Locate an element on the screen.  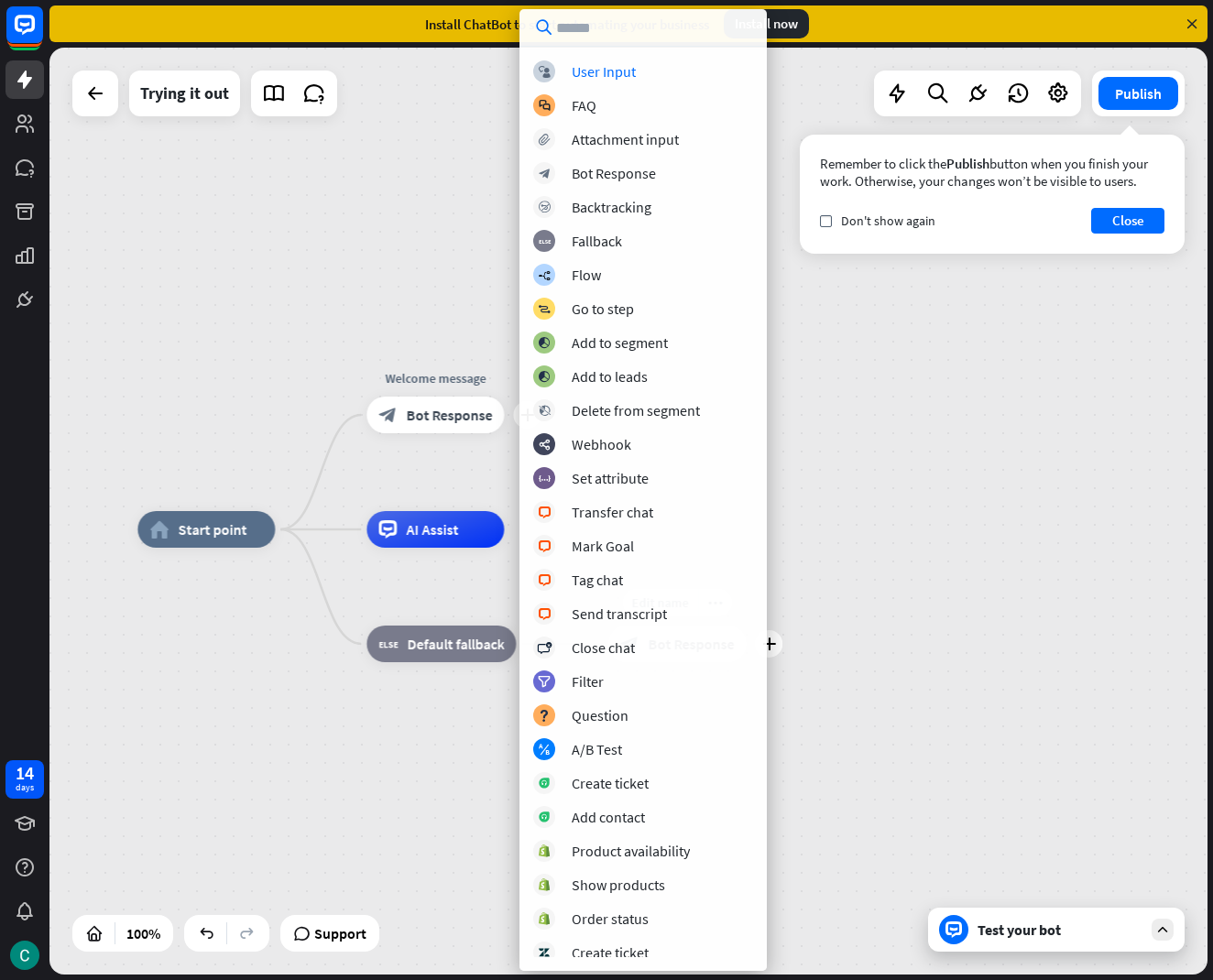
div: A/B Test is located at coordinates (596, 749).